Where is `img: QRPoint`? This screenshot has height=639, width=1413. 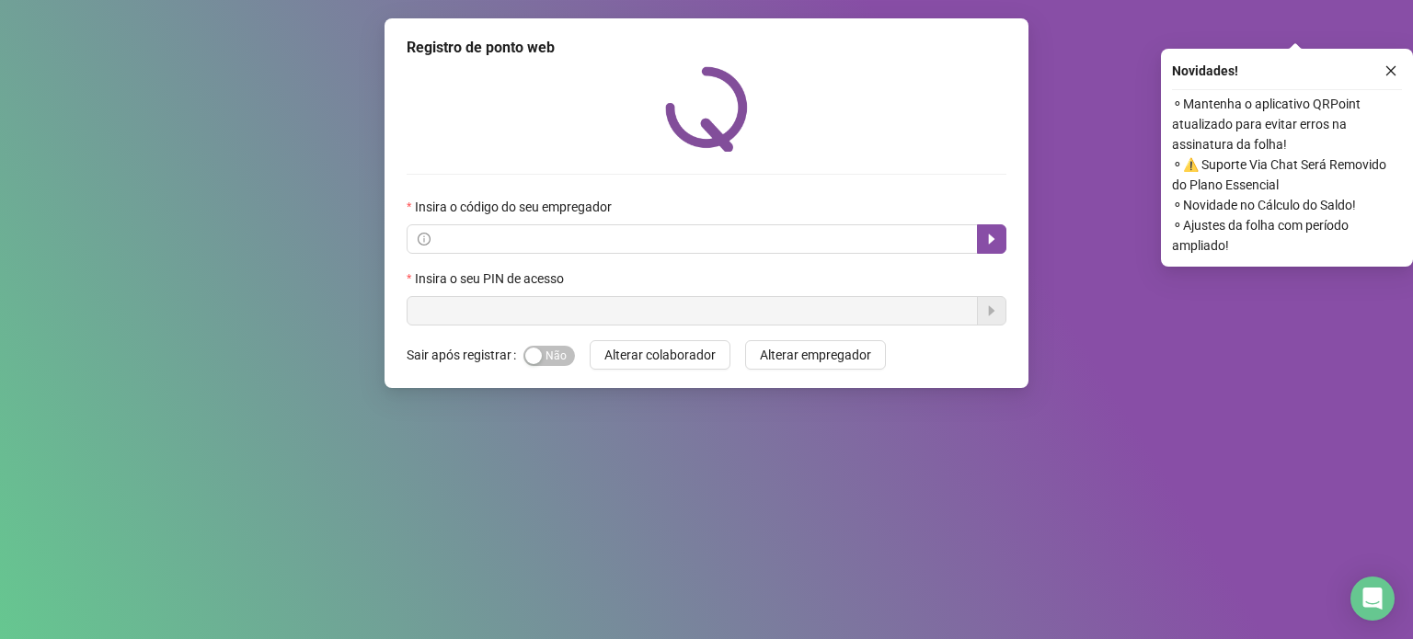
img: QRPoint is located at coordinates (706, 109).